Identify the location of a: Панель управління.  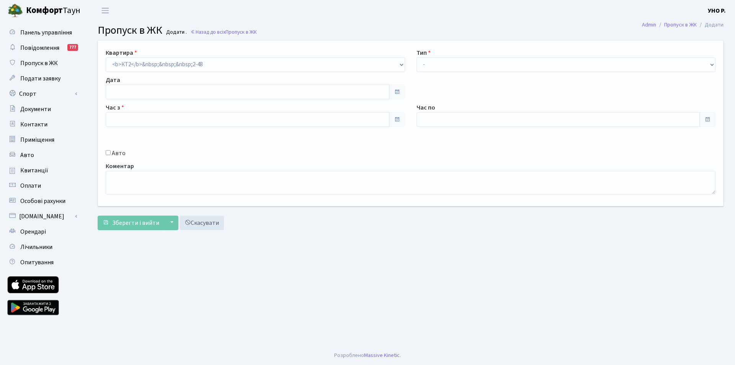
(42, 33).